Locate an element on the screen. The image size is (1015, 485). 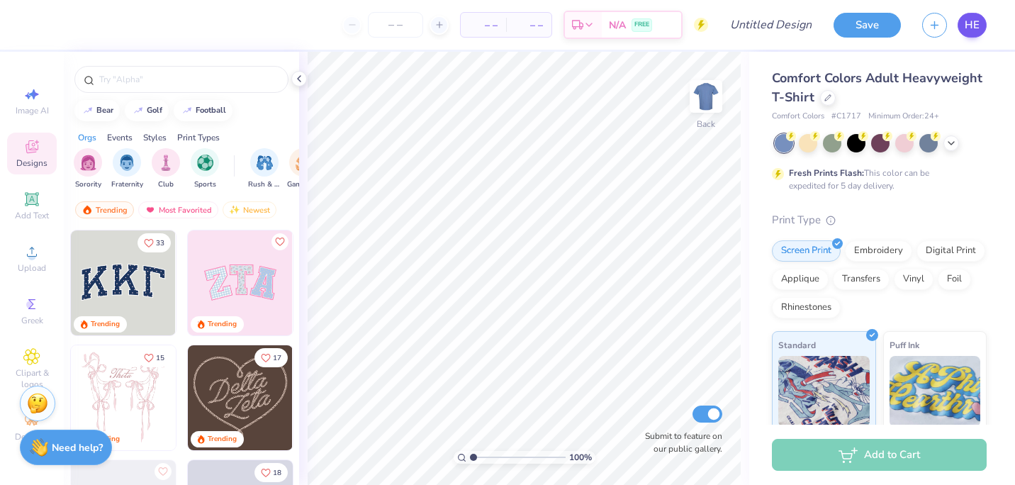
img: Rush & Bid Image is located at coordinates (264, 162).